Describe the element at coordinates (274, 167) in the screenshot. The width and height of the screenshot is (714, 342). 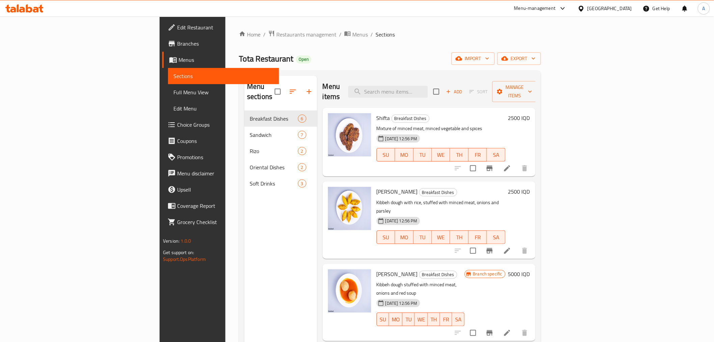
I see `div: Oriental Dishes` at that location.